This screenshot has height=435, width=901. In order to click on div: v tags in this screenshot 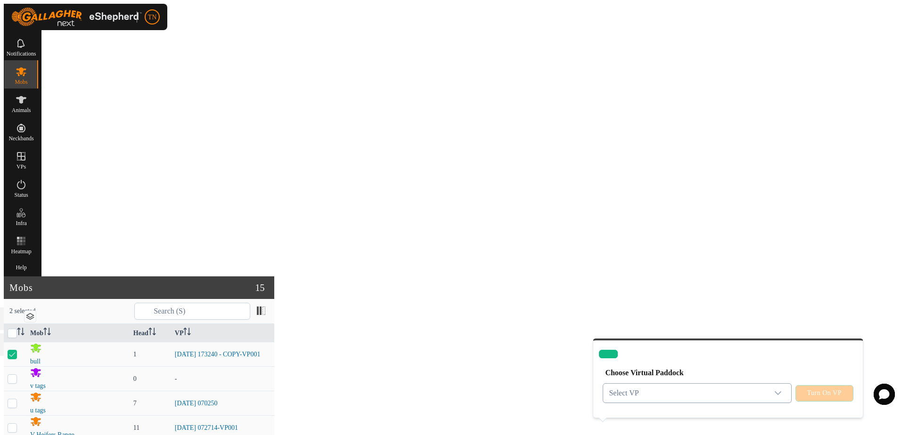, I will do `click(78, 386)`.